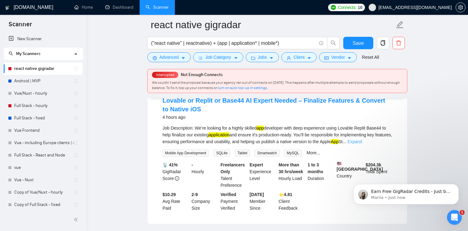 This screenshot has width=468, height=231. What do you see at coordinates (221, 153) in the screenshot?
I see `span: SQLite` at bounding box center [221, 153].